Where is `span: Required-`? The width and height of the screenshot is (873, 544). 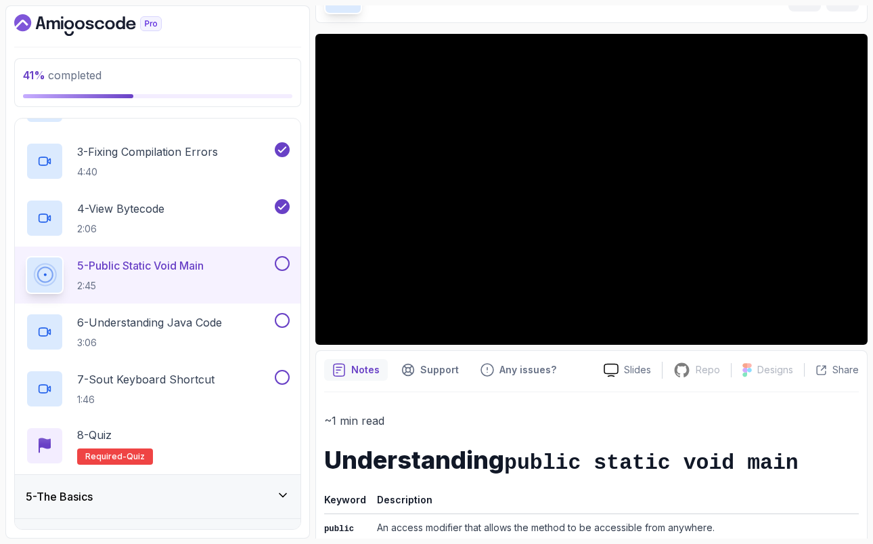 span: Required- is located at coordinates (106, 456).